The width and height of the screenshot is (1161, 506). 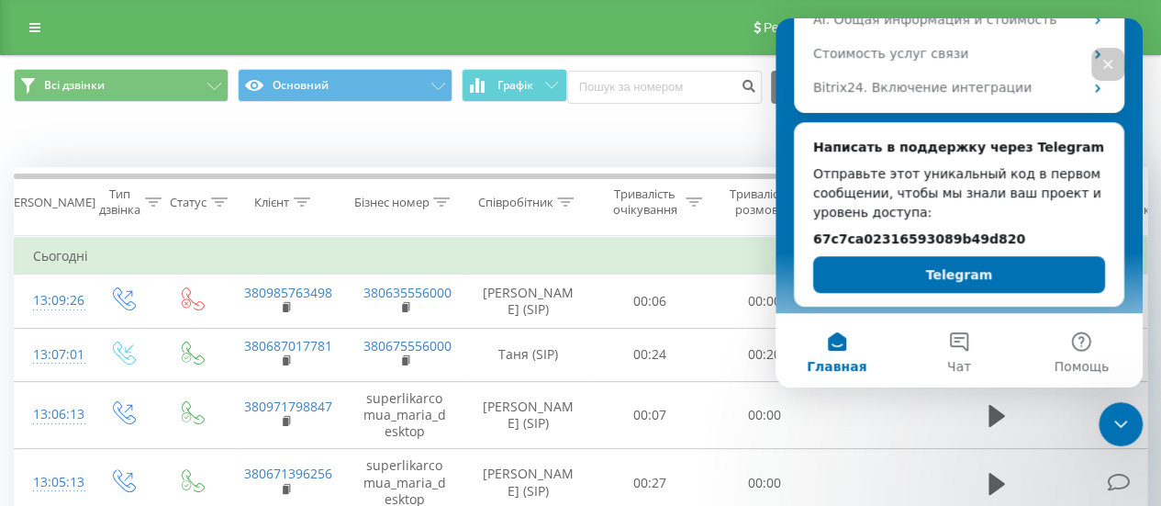 I want to click on span: Главная, so click(x=61, y=348).